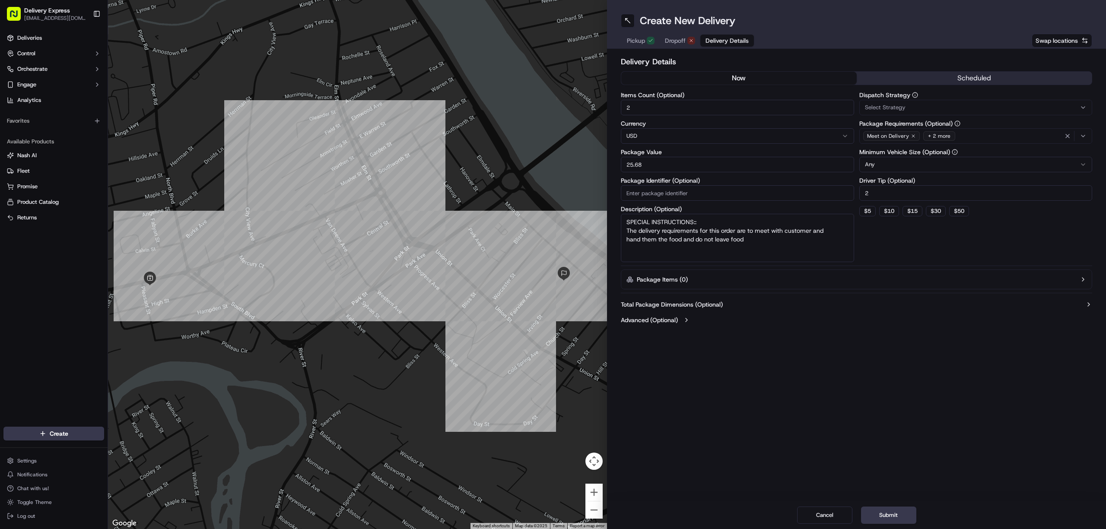  Describe the element at coordinates (1057, 41) in the screenshot. I see `span: Swap locations` at that location.